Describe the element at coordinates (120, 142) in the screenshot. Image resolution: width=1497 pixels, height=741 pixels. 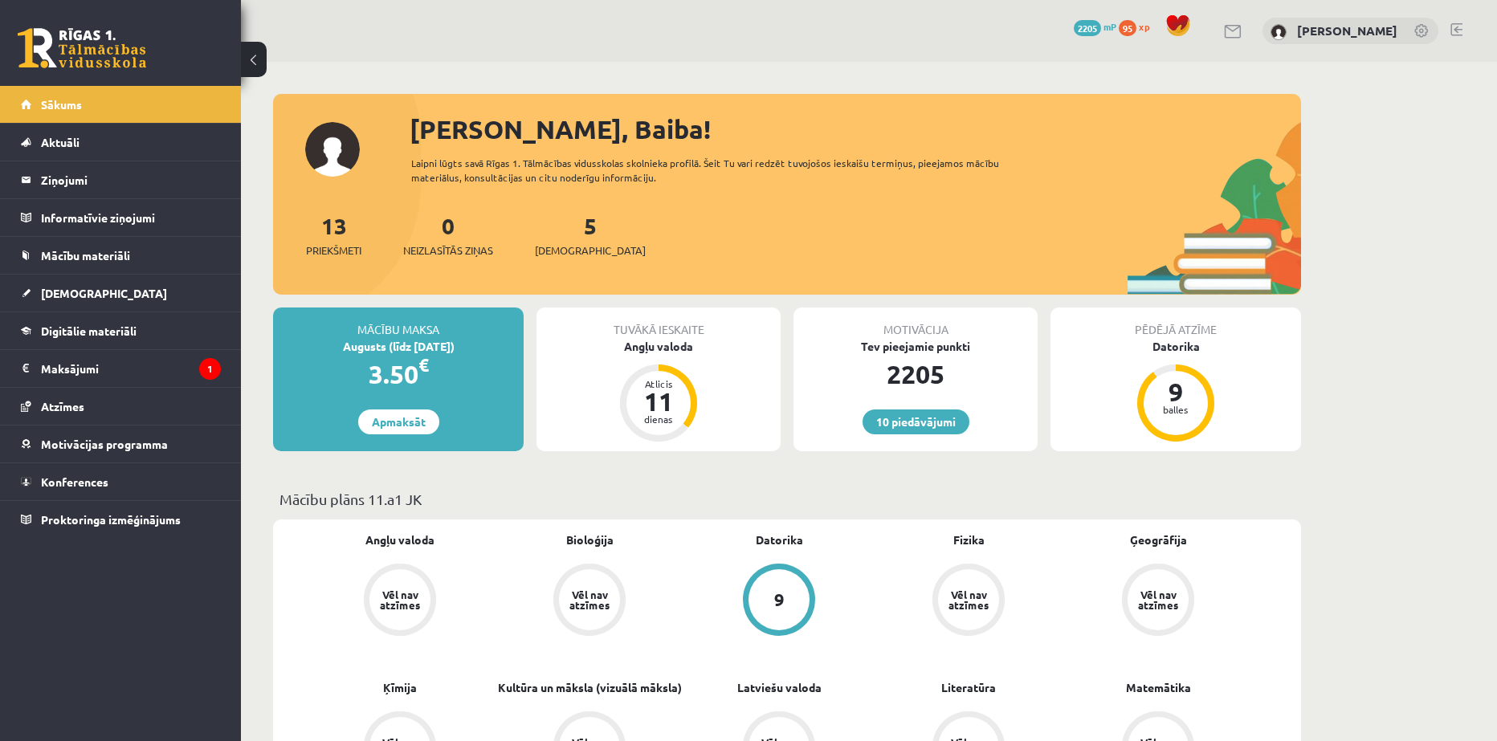
I see `a: Aktuāli` at that location.